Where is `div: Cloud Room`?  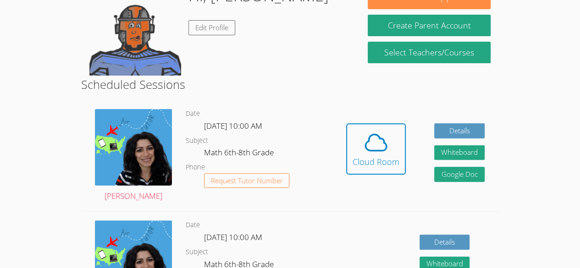
div: Cloud Room is located at coordinates (376, 162).